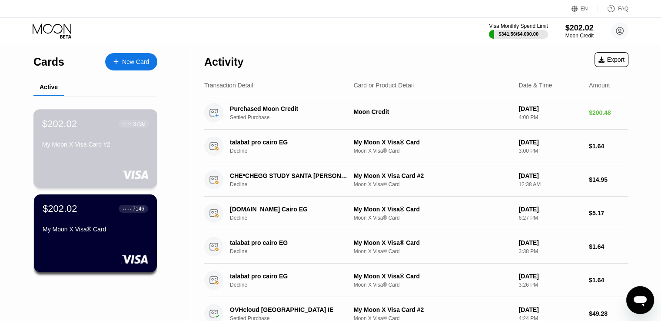  I want to click on div: $49.28, so click(609, 313).